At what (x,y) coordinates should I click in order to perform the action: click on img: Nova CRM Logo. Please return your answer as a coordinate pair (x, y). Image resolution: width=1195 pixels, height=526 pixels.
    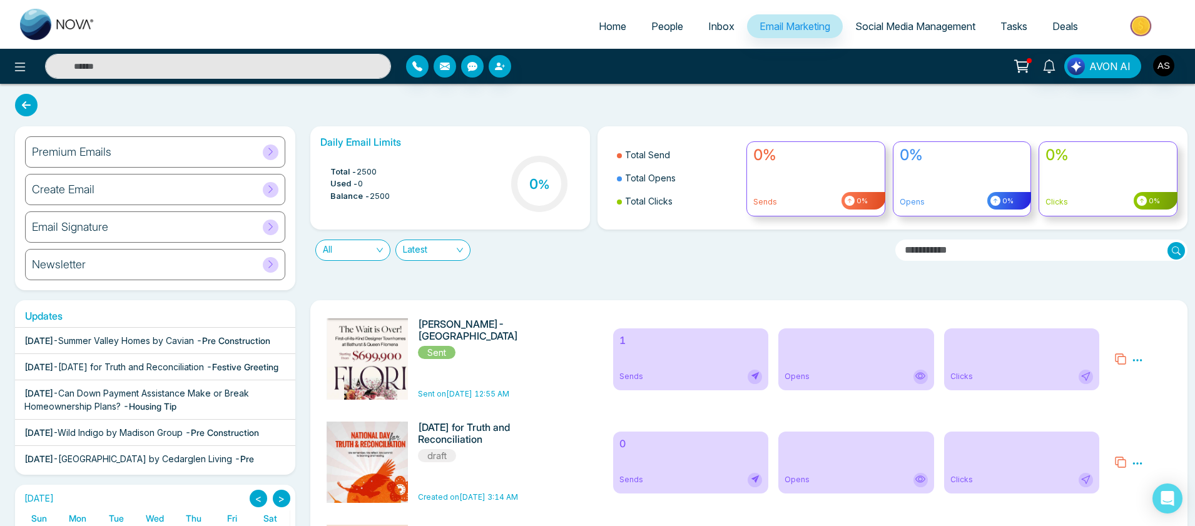
    Looking at the image, I should click on (58, 24).